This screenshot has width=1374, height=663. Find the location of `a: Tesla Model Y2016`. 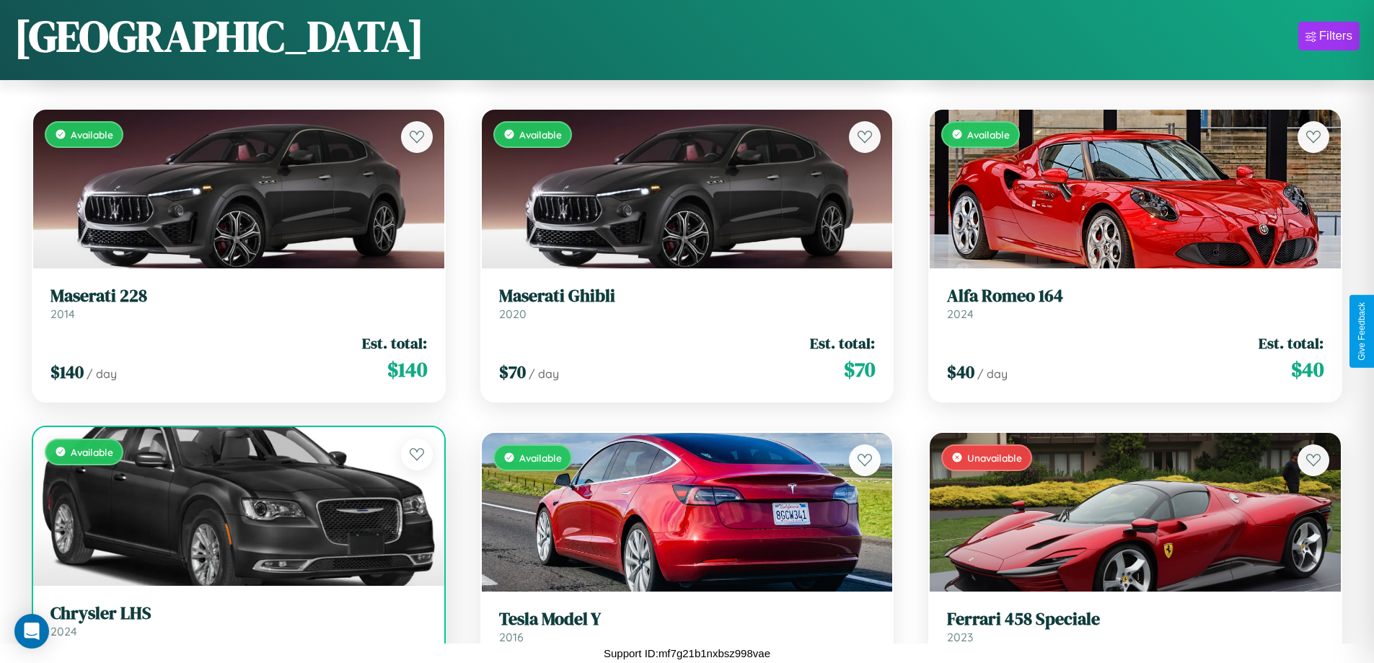

a: Tesla Model Y2016 is located at coordinates (688, 626).